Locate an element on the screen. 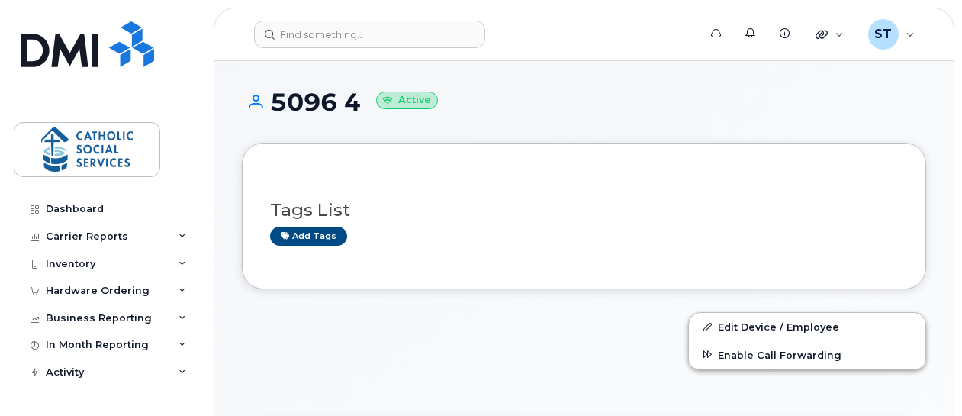 This screenshot has height=416, width=962. button: Enable Call Forwarding is located at coordinates (807, 355).